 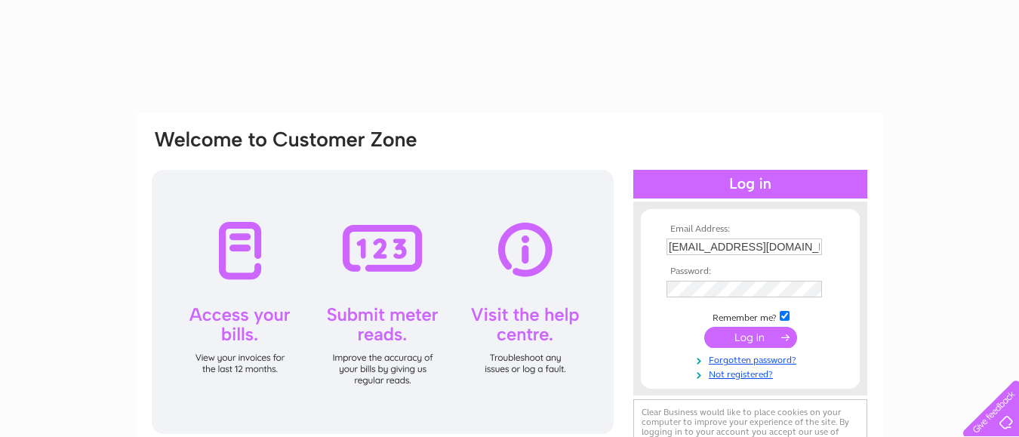 What do you see at coordinates (750, 316) in the screenshot?
I see `td: Remember me?` at bounding box center [750, 316].